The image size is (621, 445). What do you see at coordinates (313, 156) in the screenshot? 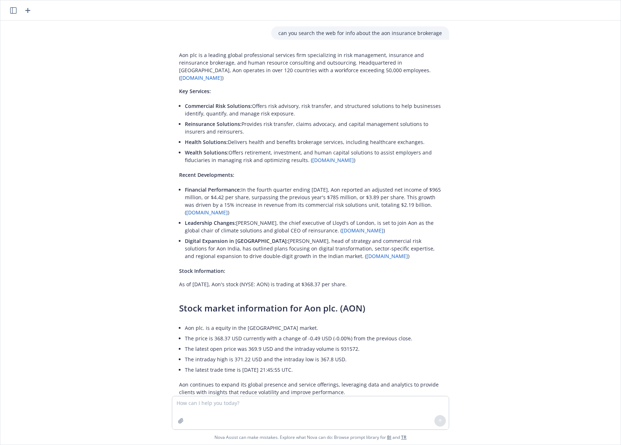
I see `p: Offers retirement, investment, and human capital solutions to assist employers and fiduciaries in...` at bounding box center [313, 156].